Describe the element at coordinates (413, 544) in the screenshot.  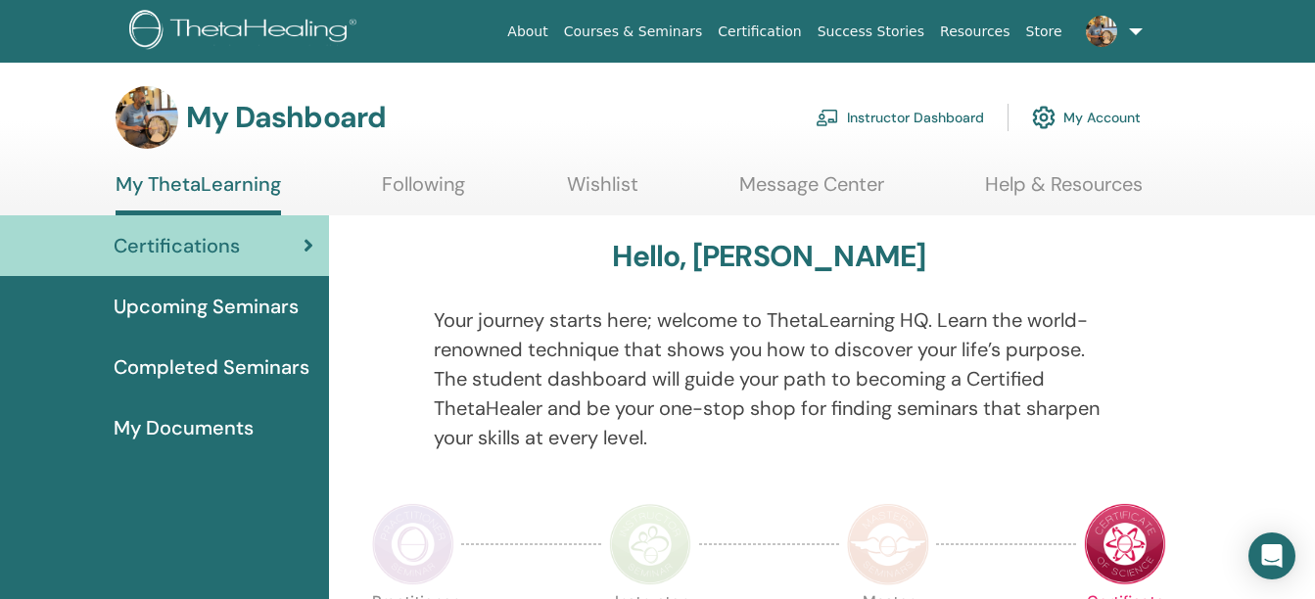
I see `img: Practitioner` at that location.